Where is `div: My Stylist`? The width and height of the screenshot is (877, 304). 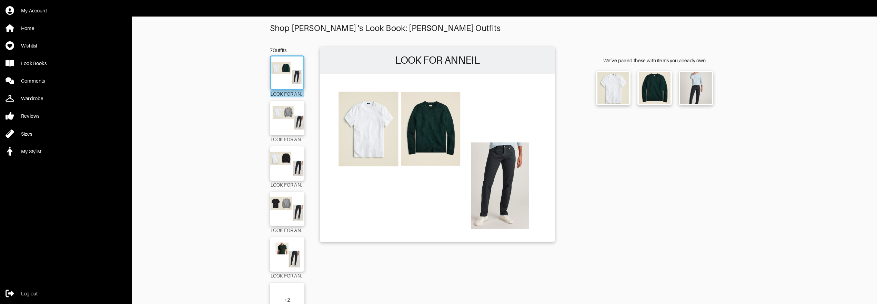 div: My Stylist is located at coordinates (31, 152).